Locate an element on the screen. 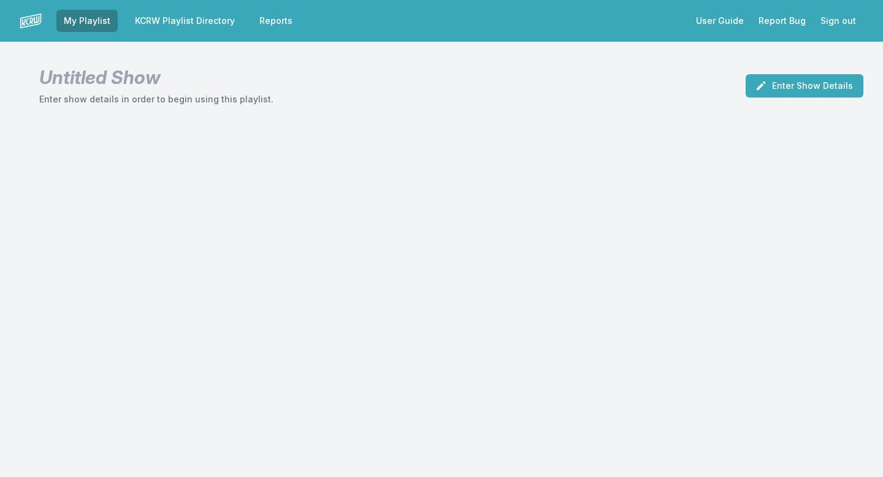 The height and width of the screenshot is (477, 883). a: My Playlist is located at coordinates (87, 21).